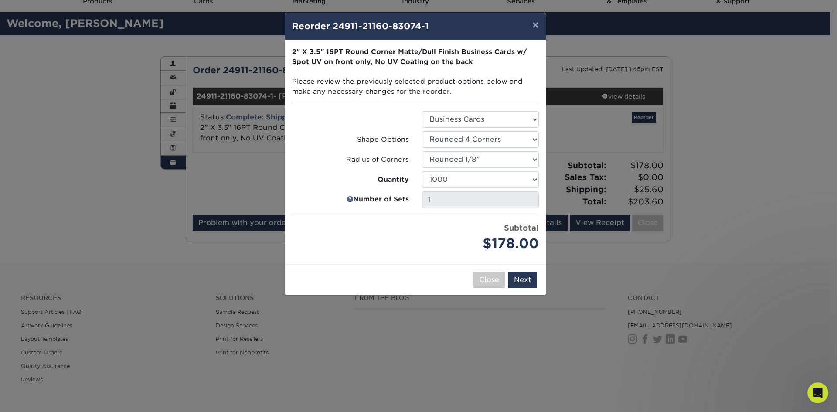 This screenshot has width=837, height=412. I want to click on strong: Quantity, so click(393, 180).